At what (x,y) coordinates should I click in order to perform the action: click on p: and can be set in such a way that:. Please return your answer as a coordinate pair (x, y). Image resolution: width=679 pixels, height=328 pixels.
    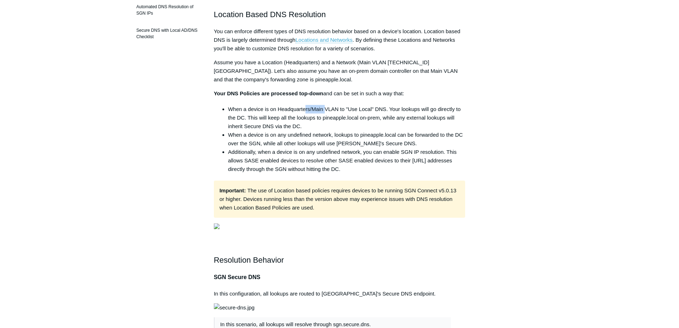
    Looking at the image, I should click on (340, 93).